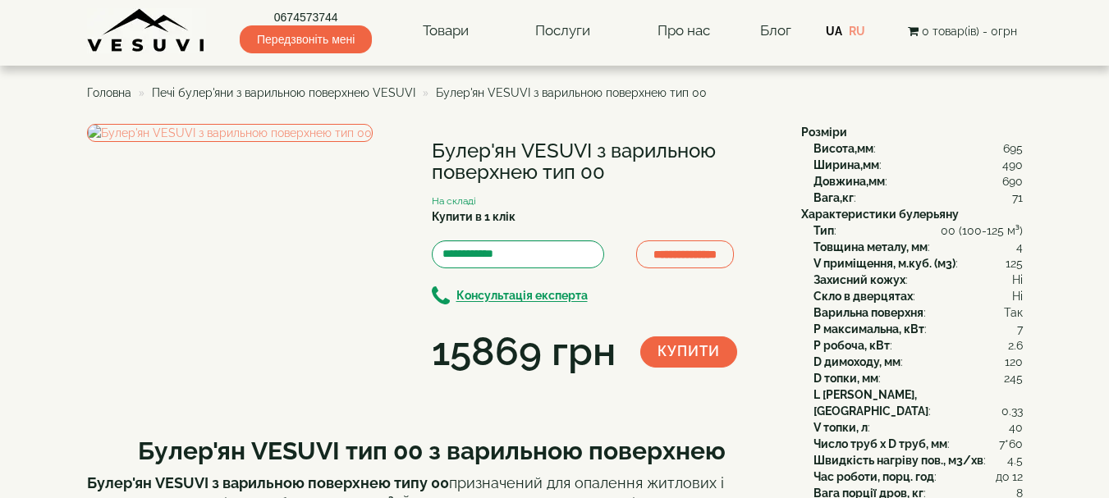 This screenshot has height=498, width=1109. Describe the element at coordinates (684, 31) in the screenshot. I see `a: Про нас` at that location.